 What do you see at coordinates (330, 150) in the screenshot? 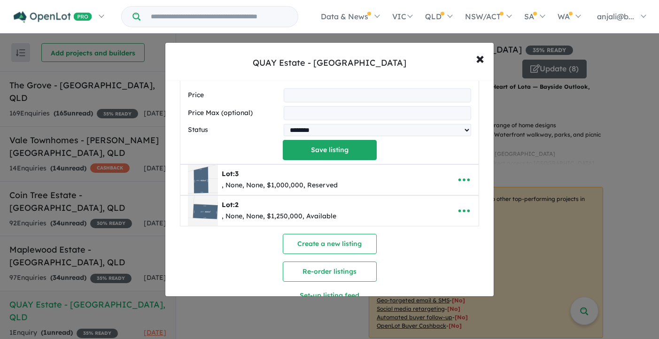
I see `button: Save listing` at bounding box center [330, 150].